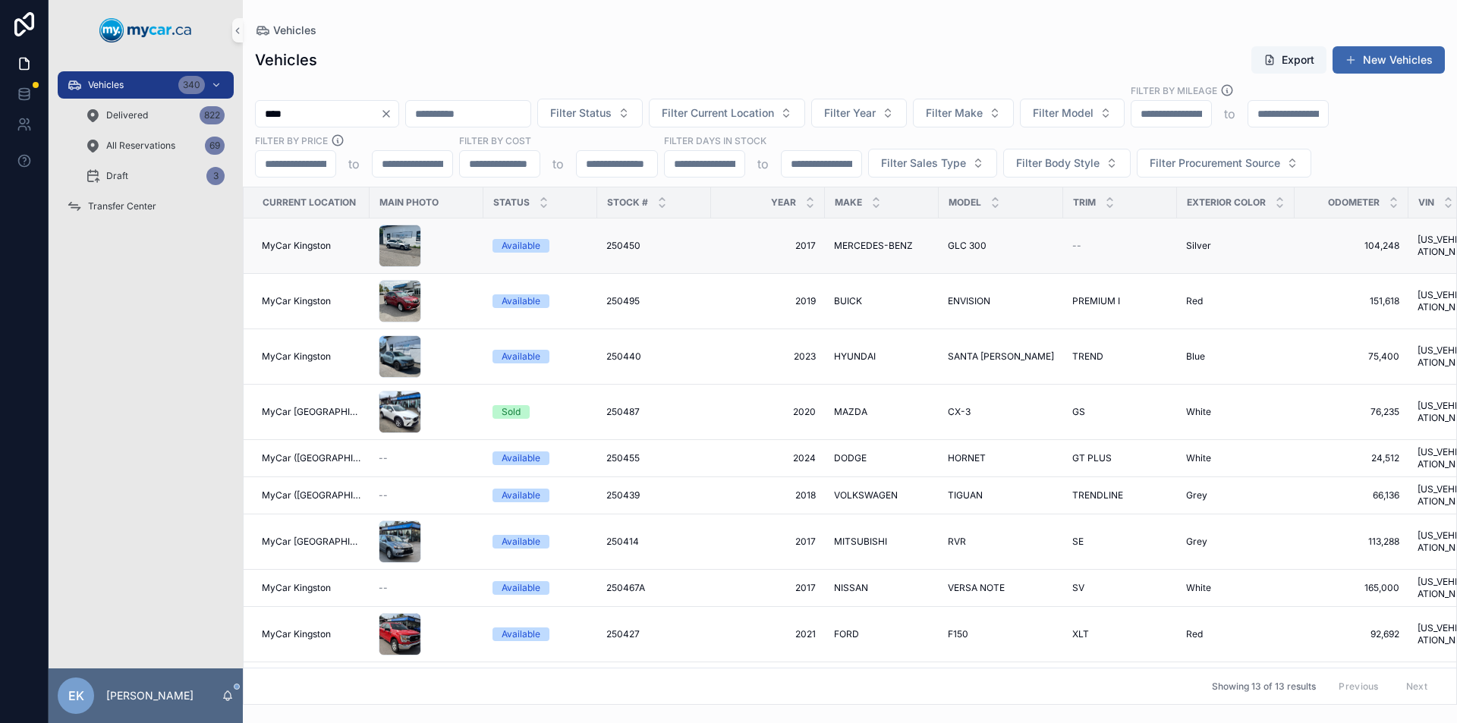  What do you see at coordinates (866, 496) in the screenshot?
I see `span: VOLKSWAGEN` at bounding box center [866, 496].